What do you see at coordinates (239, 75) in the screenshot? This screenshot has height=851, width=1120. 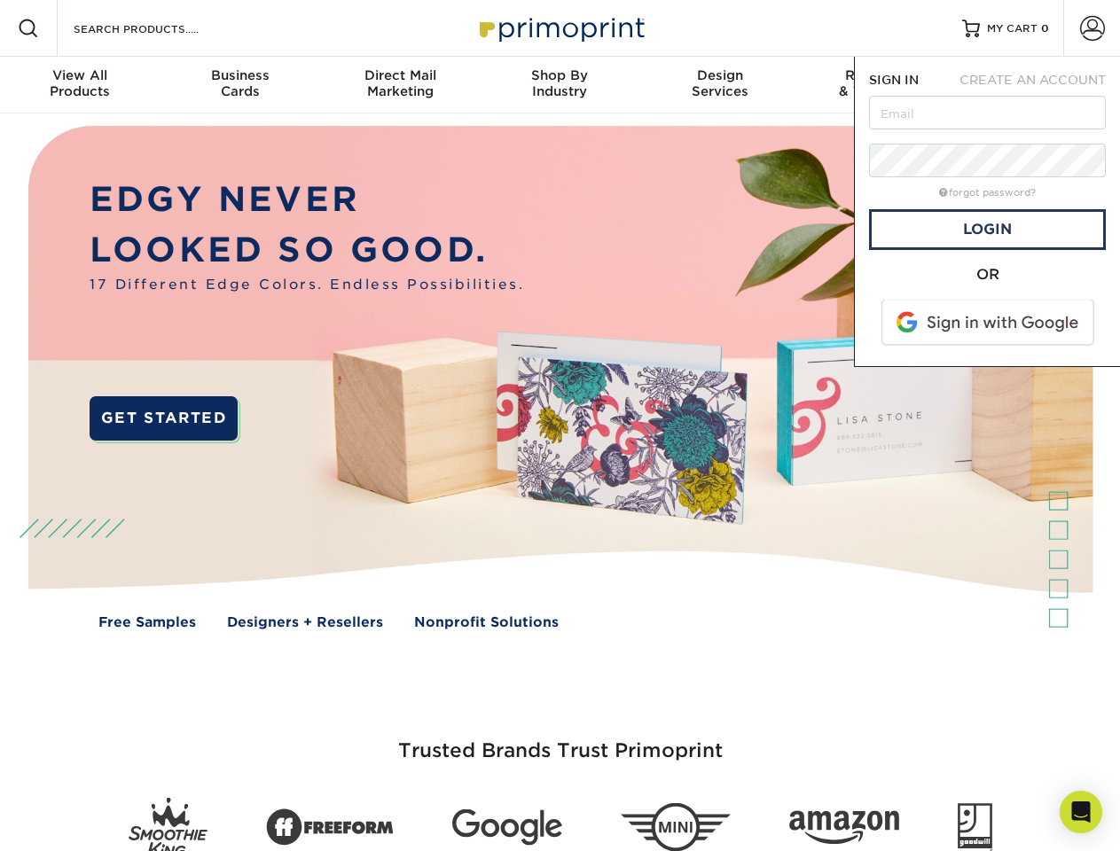 I see `span: Business` at bounding box center [239, 75].